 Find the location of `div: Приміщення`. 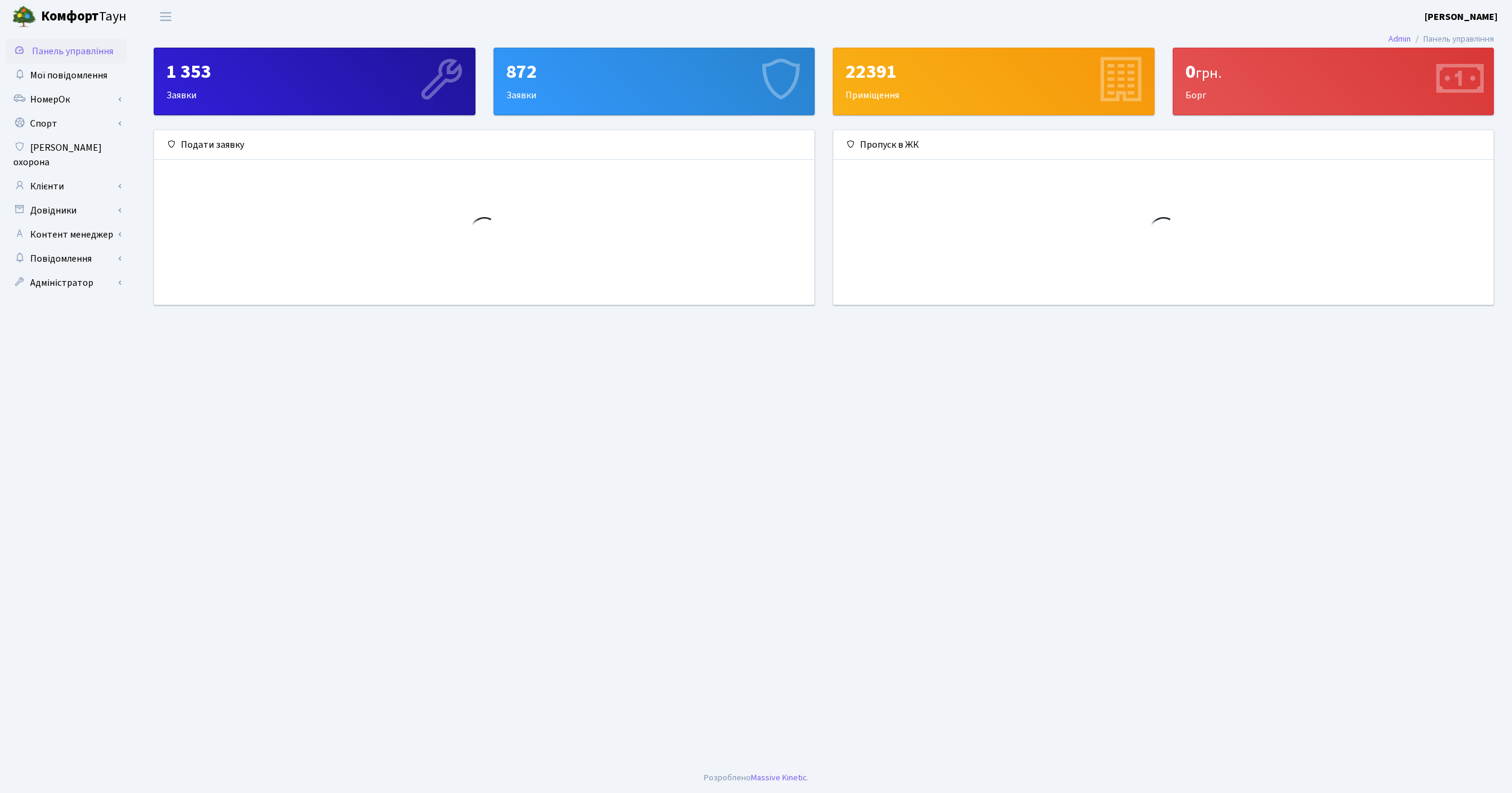

div: Приміщення is located at coordinates (994, 81).